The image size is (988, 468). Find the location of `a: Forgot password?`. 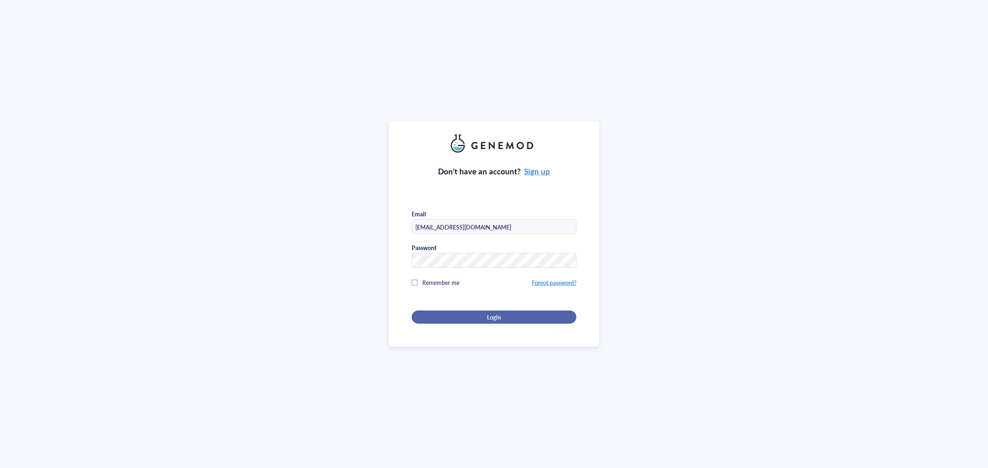

a: Forgot password? is located at coordinates (554, 283).